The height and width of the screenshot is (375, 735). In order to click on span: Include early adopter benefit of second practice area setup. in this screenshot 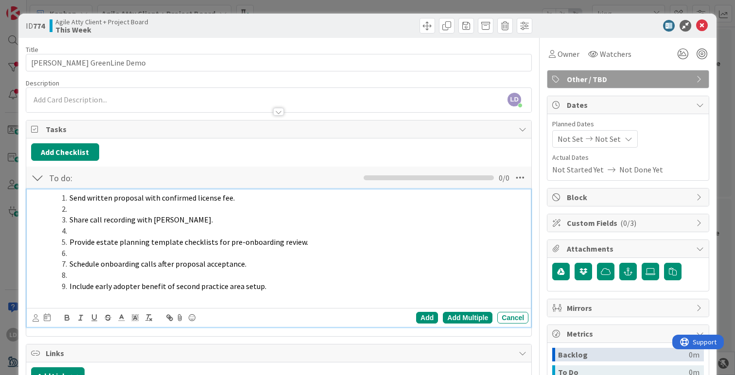, I will do `click(168, 286)`.